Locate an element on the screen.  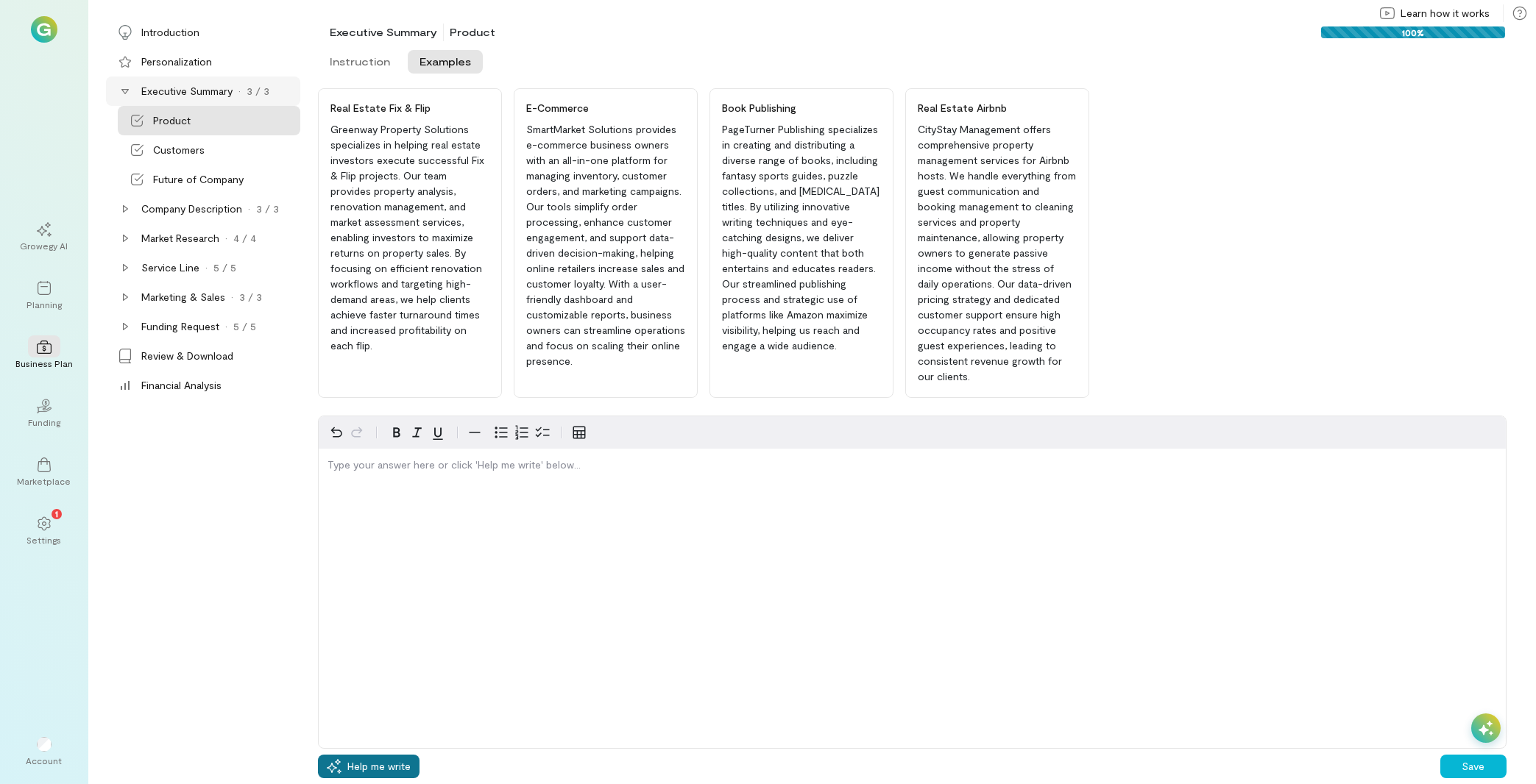
div: Future of Company is located at coordinates (198, 179).